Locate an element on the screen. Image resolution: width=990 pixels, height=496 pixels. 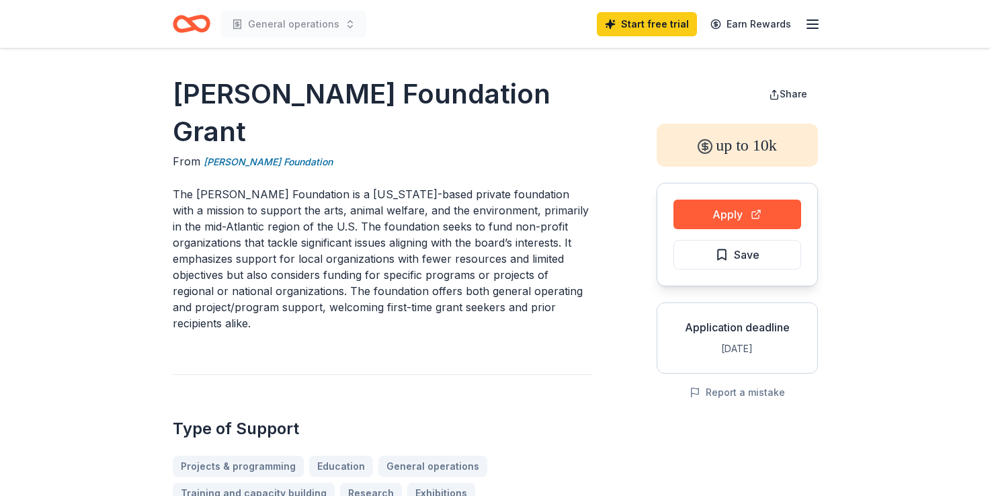
span: Save is located at coordinates (746, 255).